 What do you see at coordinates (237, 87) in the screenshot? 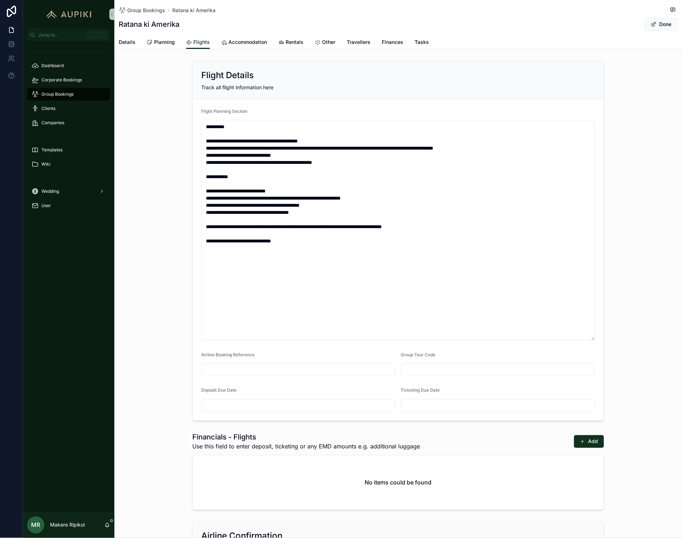
I see `span: Track all flight information here` at bounding box center [237, 87].